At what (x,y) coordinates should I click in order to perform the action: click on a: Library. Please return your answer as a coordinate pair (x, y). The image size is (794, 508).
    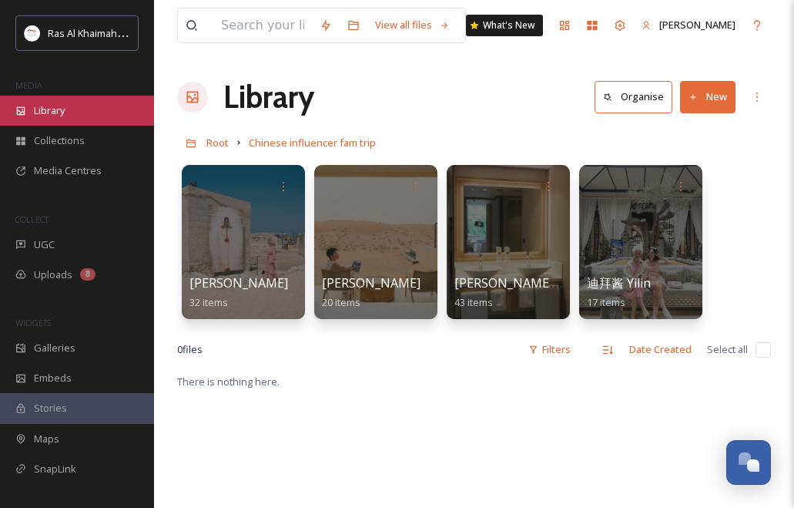
    Looking at the image, I should click on (269, 97).